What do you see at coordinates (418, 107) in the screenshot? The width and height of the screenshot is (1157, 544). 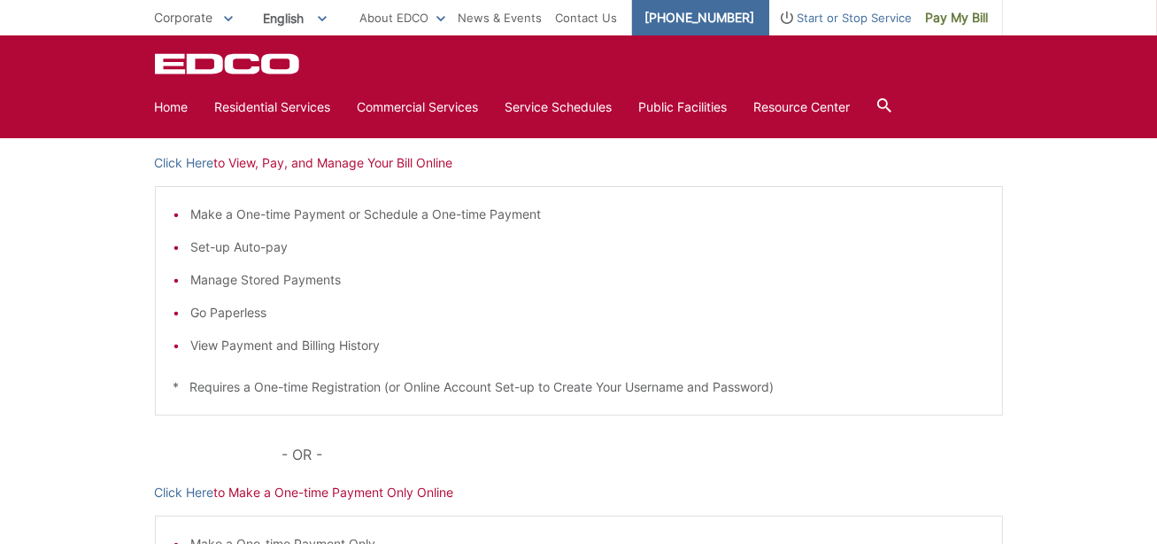 I see `a: Commercial Services` at bounding box center [418, 107].